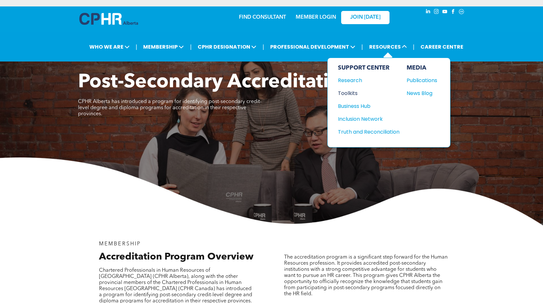 Image resolution: width=543 pixels, height=303 pixels. I want to click on a: Truth and Reconciliation, so click(368, 132).